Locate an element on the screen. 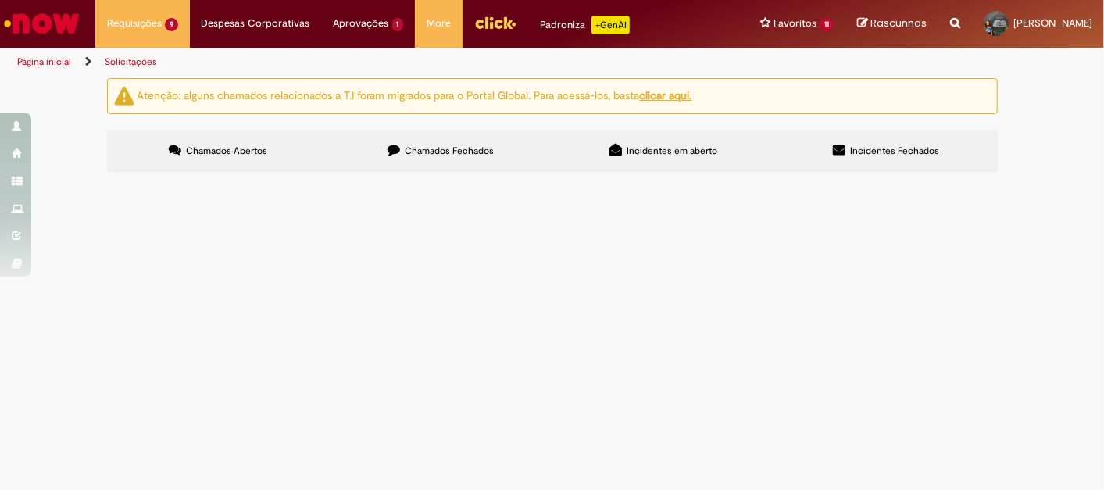  span: Aprovações is located at coordinates (361, 23).